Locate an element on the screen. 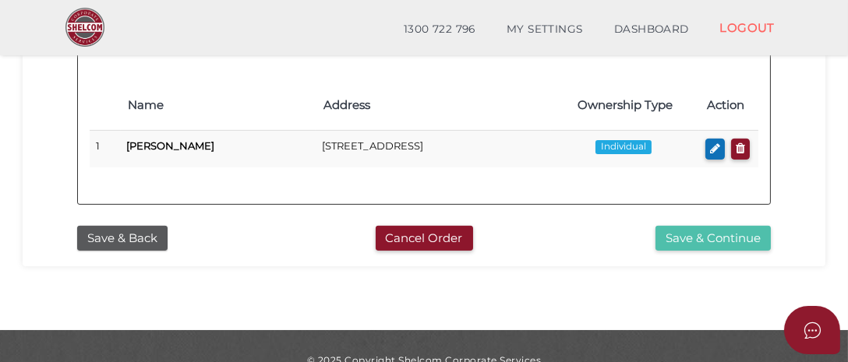 The height and width of the screenshot is (362, 848). h4: Ownership Type is located at coordinates (625, 105).